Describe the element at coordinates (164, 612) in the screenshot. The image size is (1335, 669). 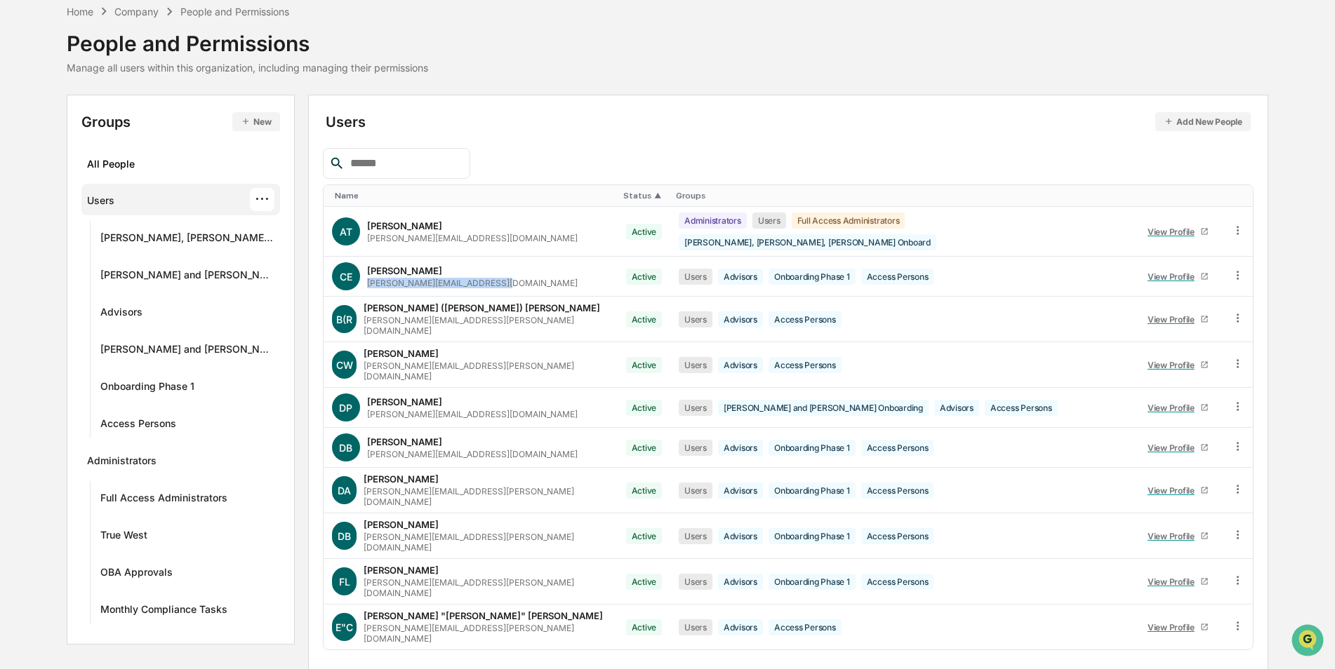
I see `div: Monthly Compliance Tasks` at that location.